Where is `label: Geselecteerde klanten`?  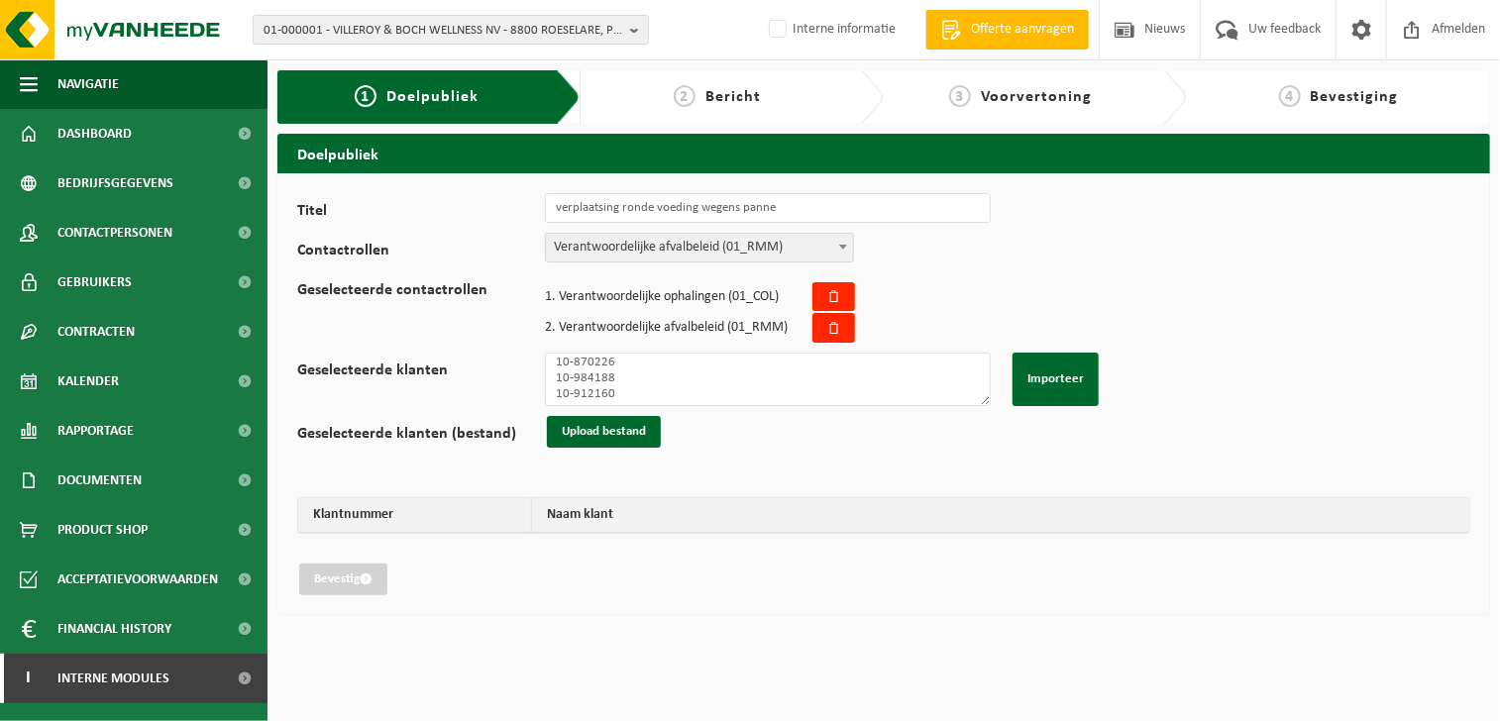
label: Geselecteerde klanten is located at coordinates (421, 384).